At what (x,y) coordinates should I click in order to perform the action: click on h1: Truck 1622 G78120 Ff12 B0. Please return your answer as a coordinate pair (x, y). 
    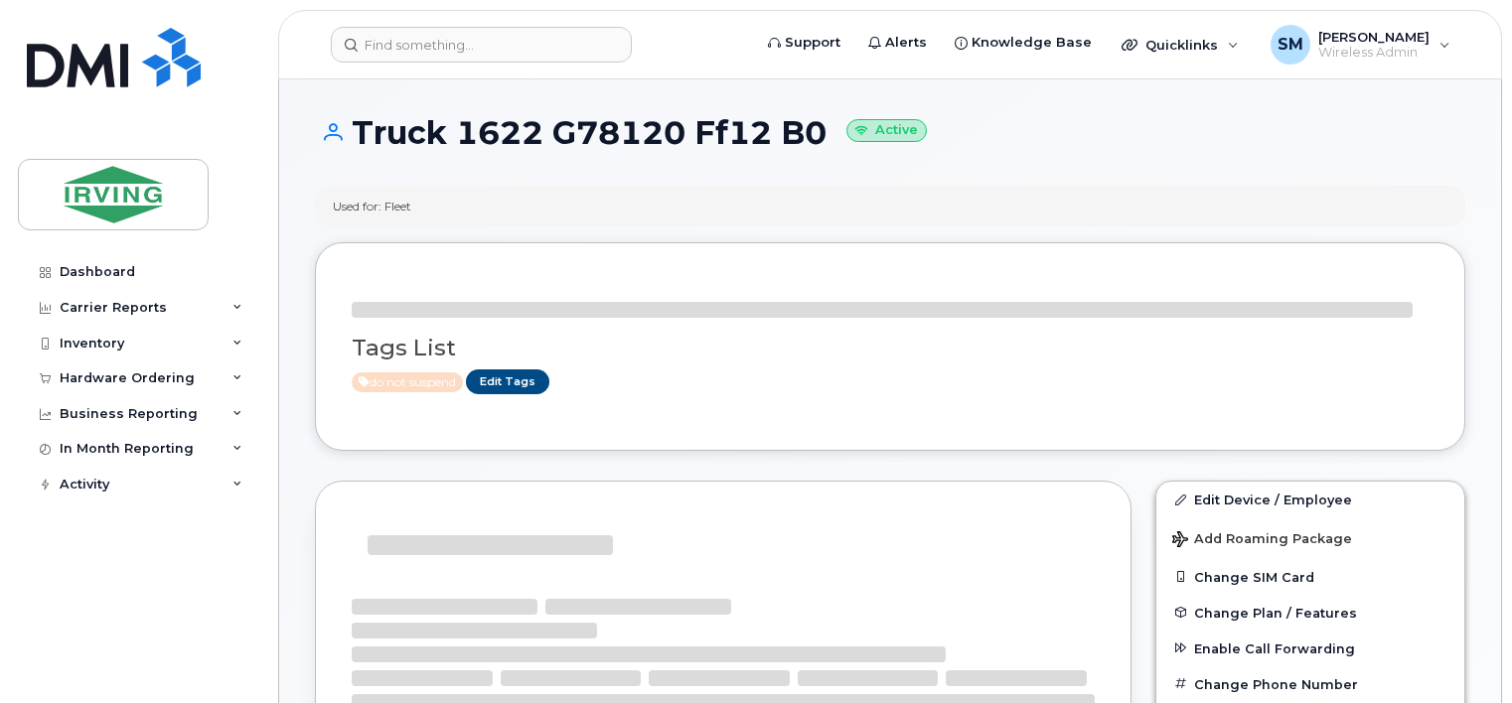
    Looking at the image, I should click on (890, 132).